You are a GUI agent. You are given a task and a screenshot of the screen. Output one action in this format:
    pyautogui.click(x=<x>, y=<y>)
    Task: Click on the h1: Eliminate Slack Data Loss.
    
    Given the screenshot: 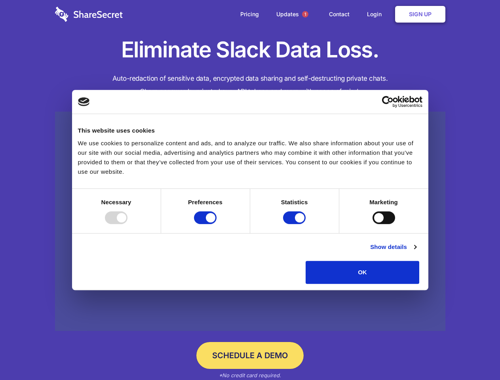 What is the action you would take?
    pyautogui.click(x=250, y=50)
    